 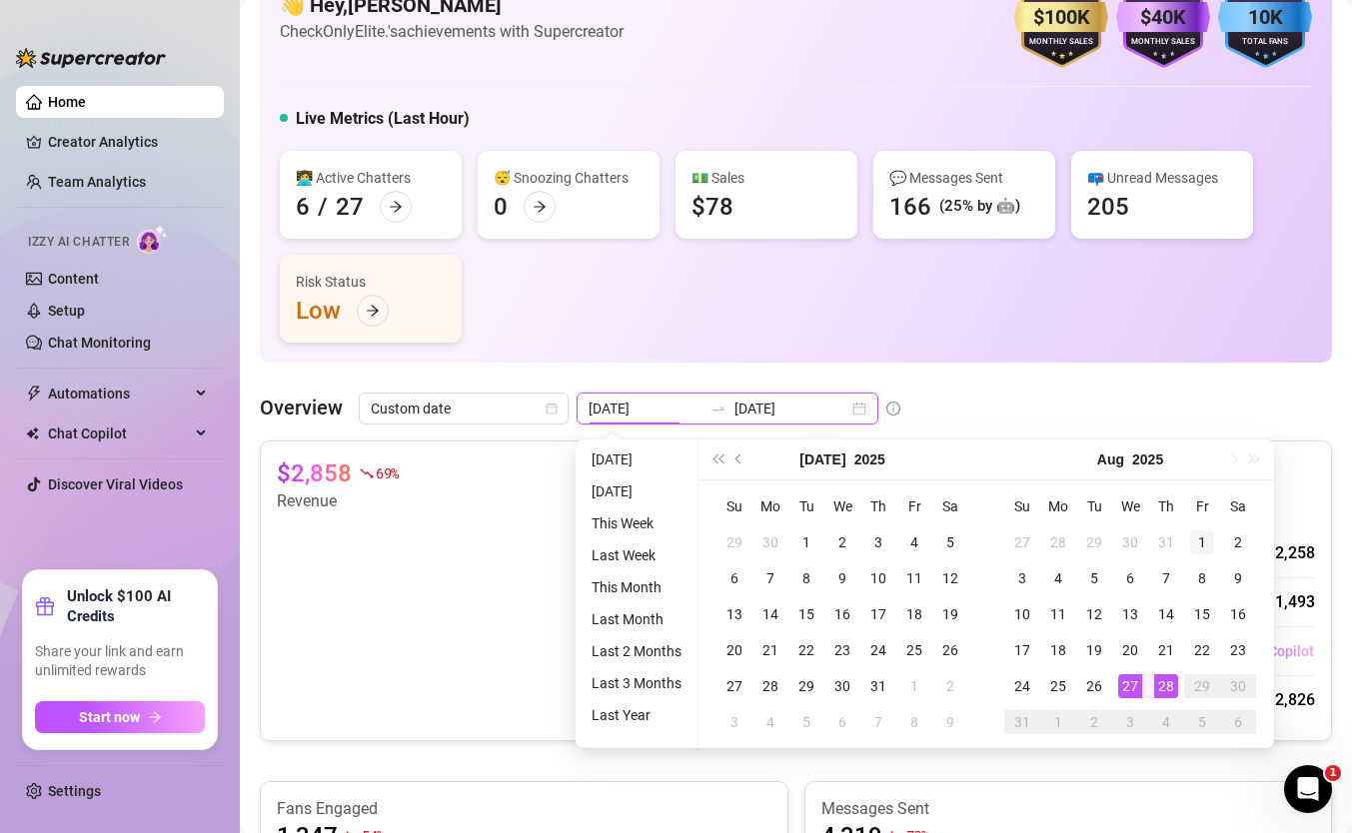 What do you see at coordinates (950, 650) in the screenshot?
I see `div: 26` at bounding box center [950, 650].